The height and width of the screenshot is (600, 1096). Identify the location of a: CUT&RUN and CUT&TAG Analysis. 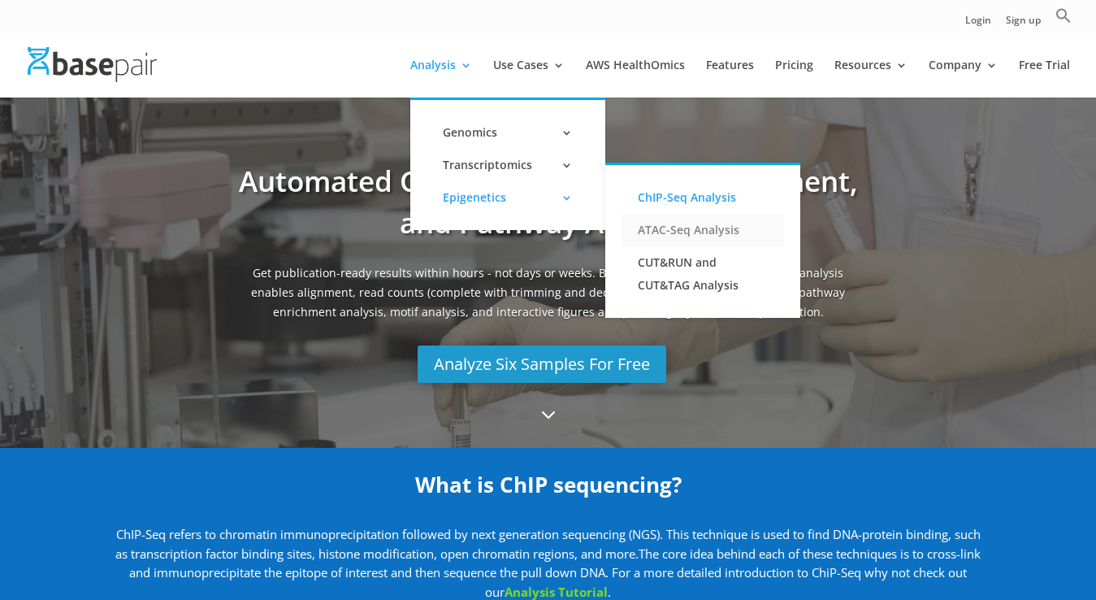
(703, 274).